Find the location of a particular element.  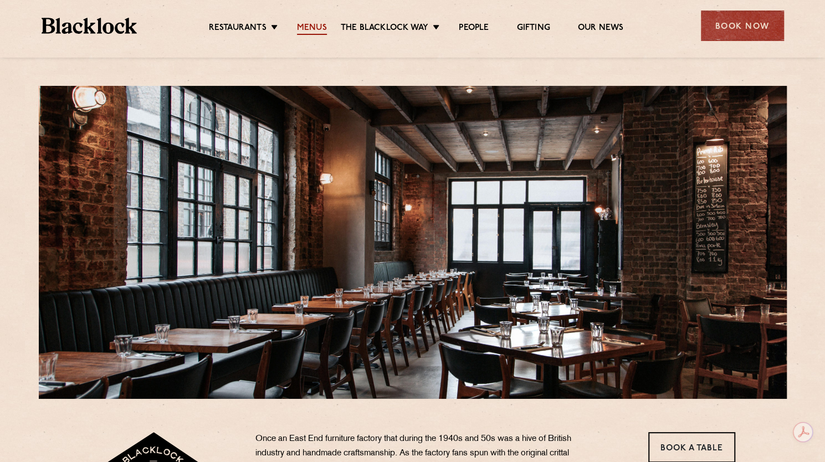

a: Gifting is located at coordinates (533, 29).